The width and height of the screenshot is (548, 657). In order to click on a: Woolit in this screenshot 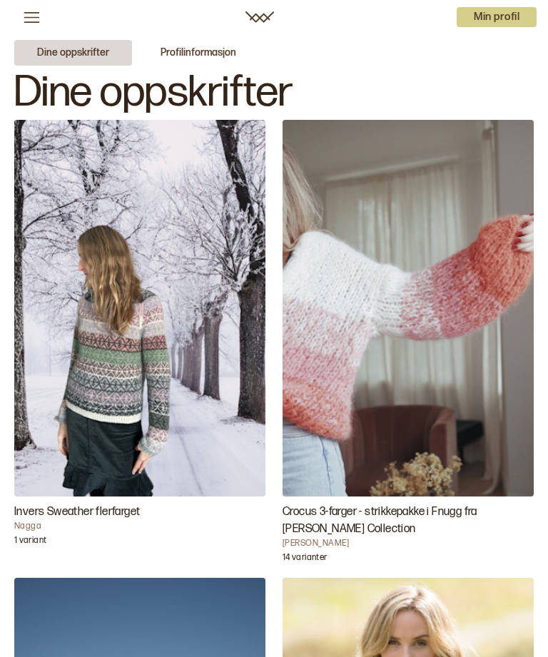, I will do `click(260, 17)`.